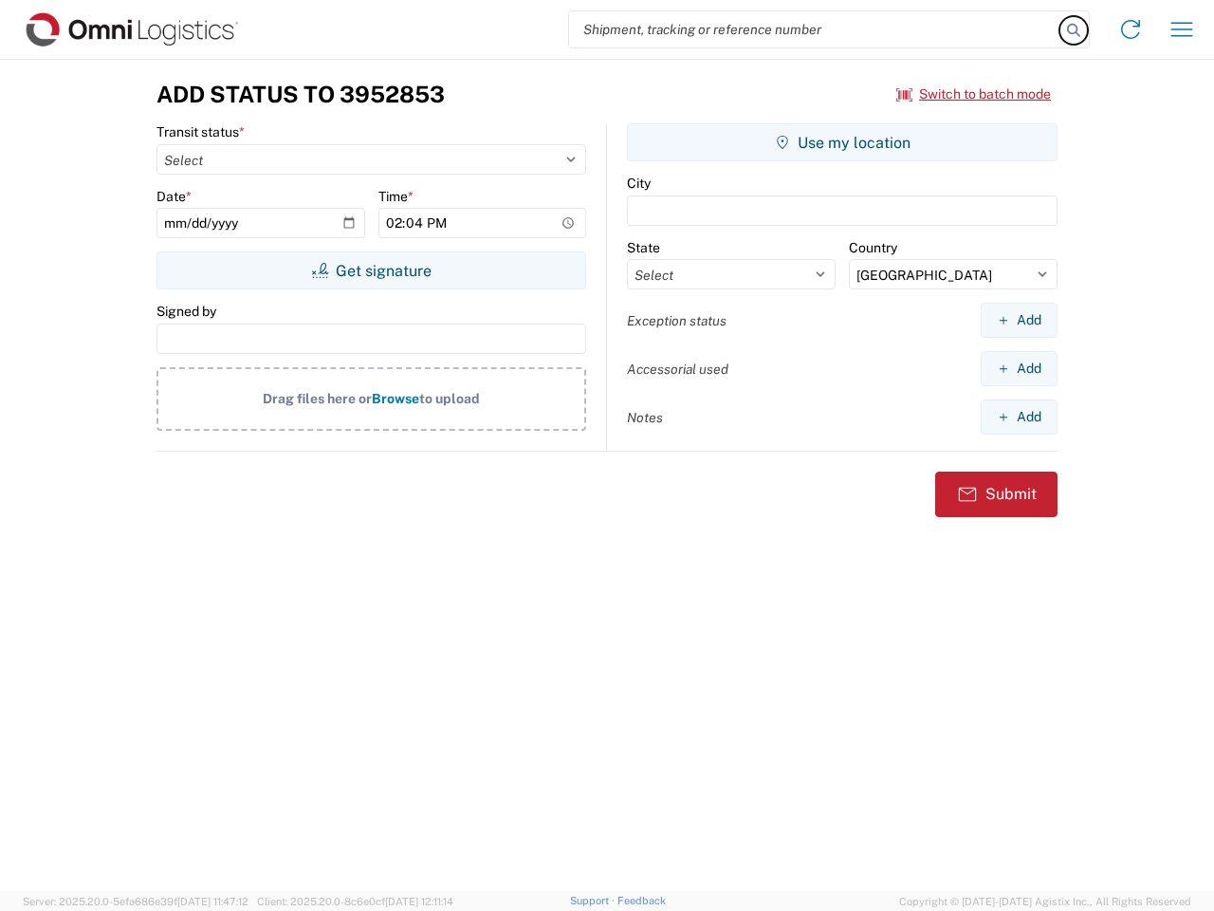 Image resolution: width=1214 pixels, height=911 pixels. What do you see at coordinates (186, 311) in the screenshot?
I see `label: Signed by` at bounding box center [186, 311].